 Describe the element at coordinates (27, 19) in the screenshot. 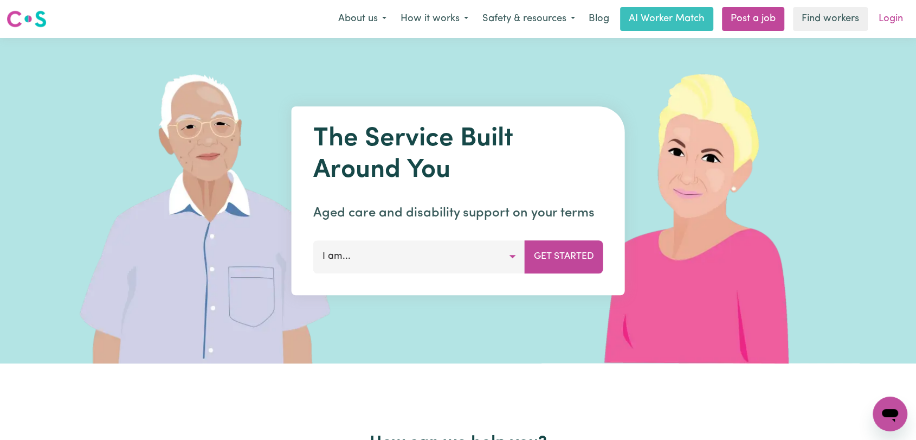

I see `img: Careseekers logo` at that location.